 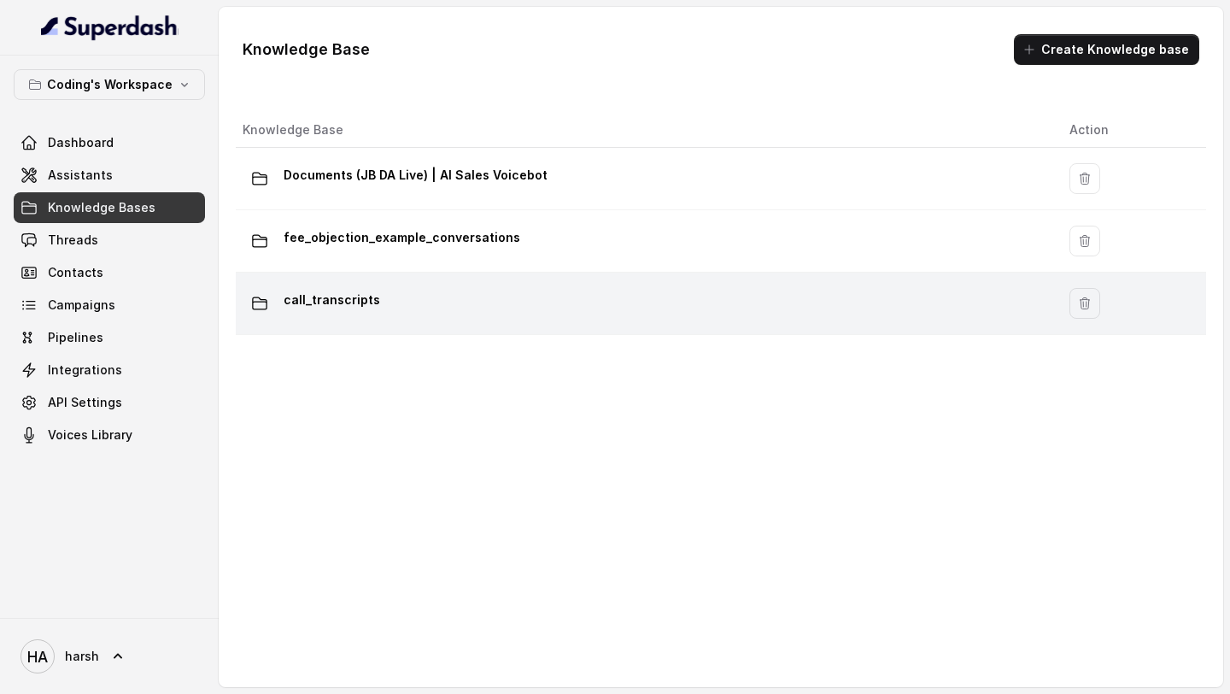 What do you see at coordinates (82, 656) in the screenshot?
I see `span: harsh` at bounding box center [82, 656].